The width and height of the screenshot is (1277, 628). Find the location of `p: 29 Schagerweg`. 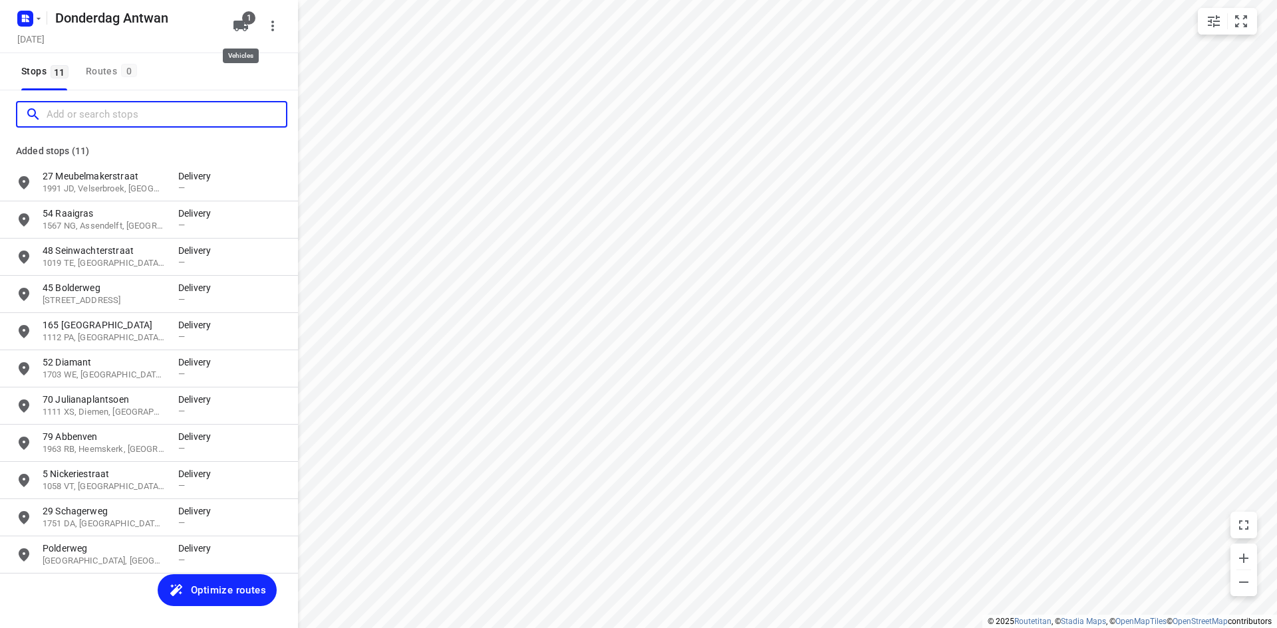

p: 29 Schagerweg is located at coordinates (104, 511).